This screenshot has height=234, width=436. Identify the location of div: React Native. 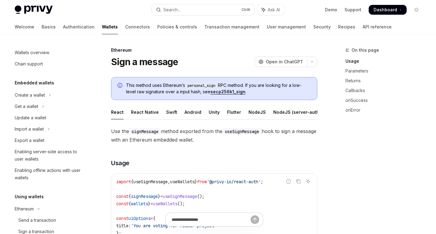
(145, 112).